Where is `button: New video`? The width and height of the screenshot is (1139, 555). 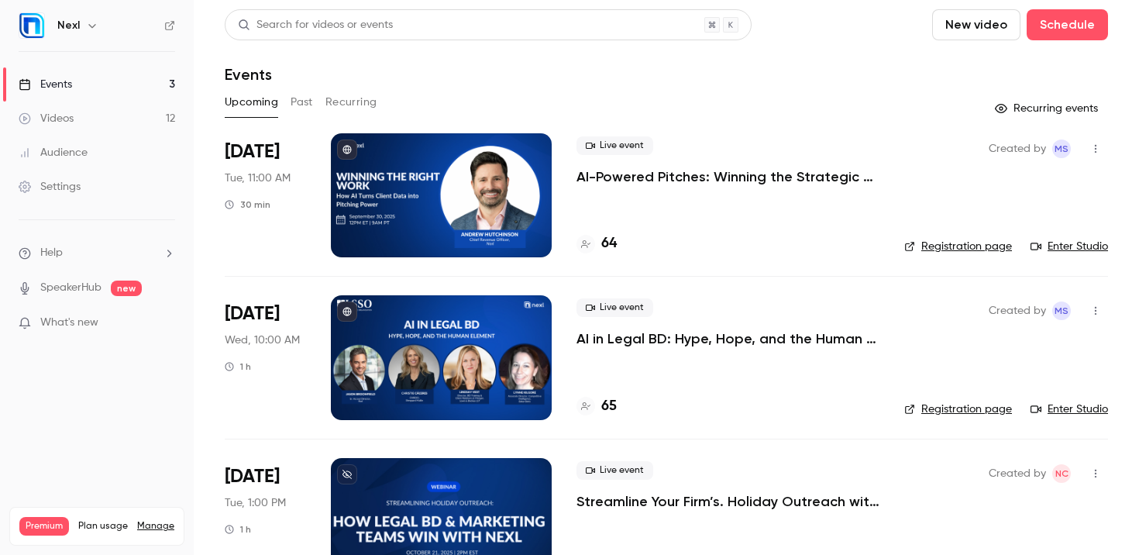 button: New video is located at coordinates (976, 25).